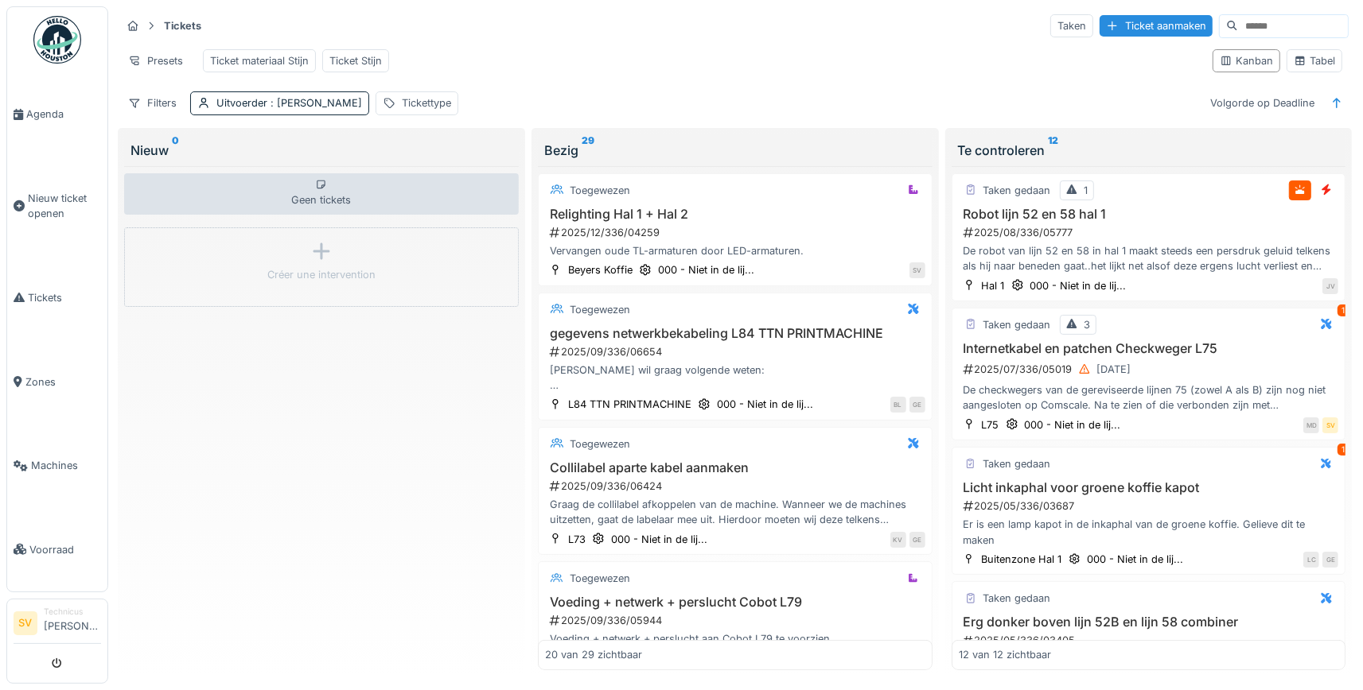 The width and height of the screenshot is (1363, 690). Describe the element at coordinates (1156, 25) in the screenshot. I see `div: Ticket aanmaken` at that location.